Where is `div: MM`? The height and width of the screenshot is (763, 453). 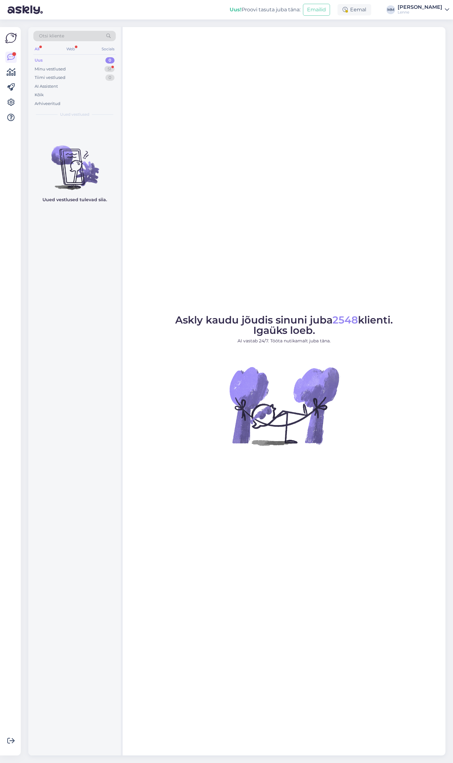
div: MM is located at coordinates (391, 10).